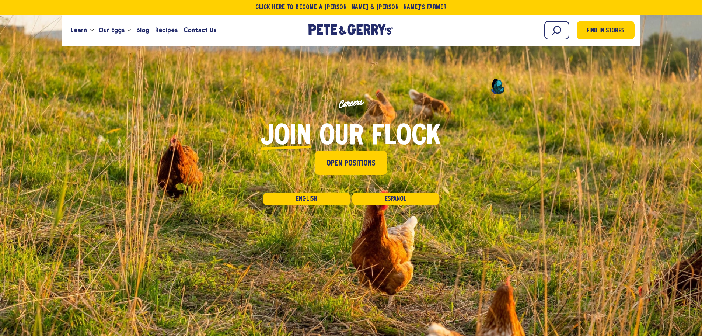 This screenshot has height=336, width=702. Describe the element at coordinates (605, 30) in the screenshot. I see `a: Find in Stores` at that location.